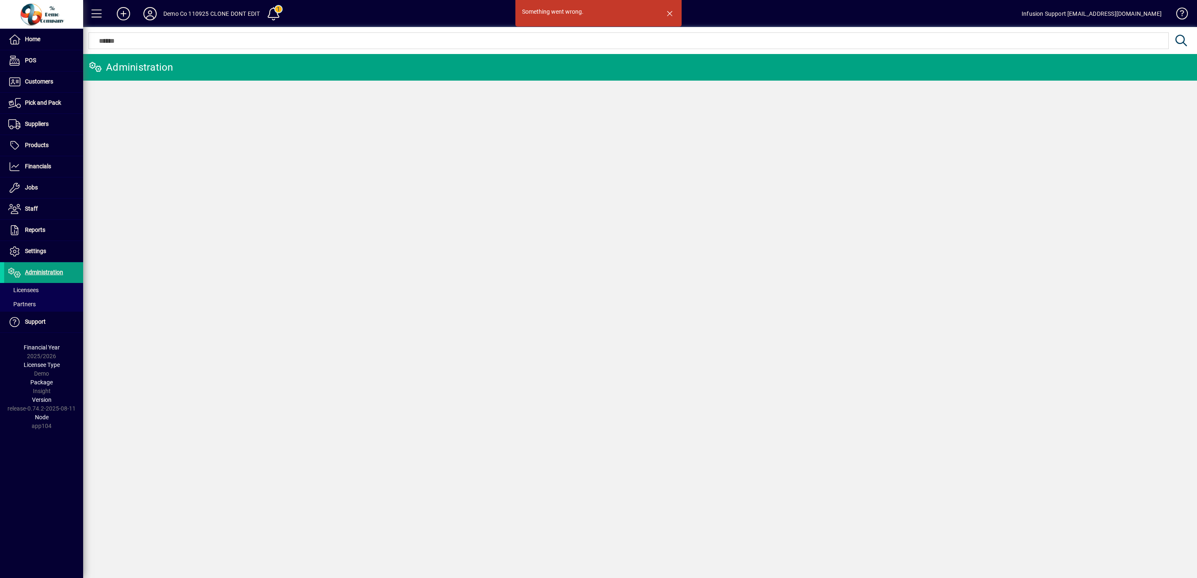  What do you see at coordinates (44, 188) in the screenshot?
I see `a: Jobs` at bounding box center [44, 188].